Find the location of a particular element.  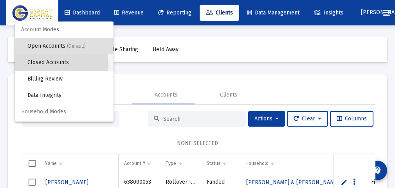

span: Data Integrity is located at coordinates (67, 96).